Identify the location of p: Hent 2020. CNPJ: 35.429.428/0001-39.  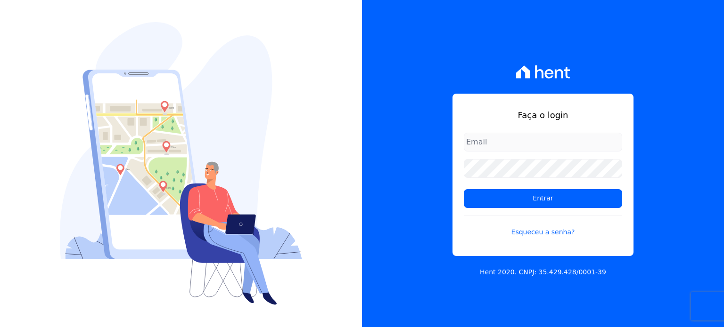
(543, 272).